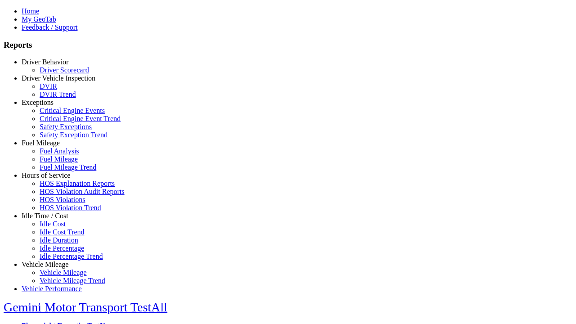 This screenshot has width=576, height=324. I want to click on a: Critical Engine Event Trend, so click(80, 118).